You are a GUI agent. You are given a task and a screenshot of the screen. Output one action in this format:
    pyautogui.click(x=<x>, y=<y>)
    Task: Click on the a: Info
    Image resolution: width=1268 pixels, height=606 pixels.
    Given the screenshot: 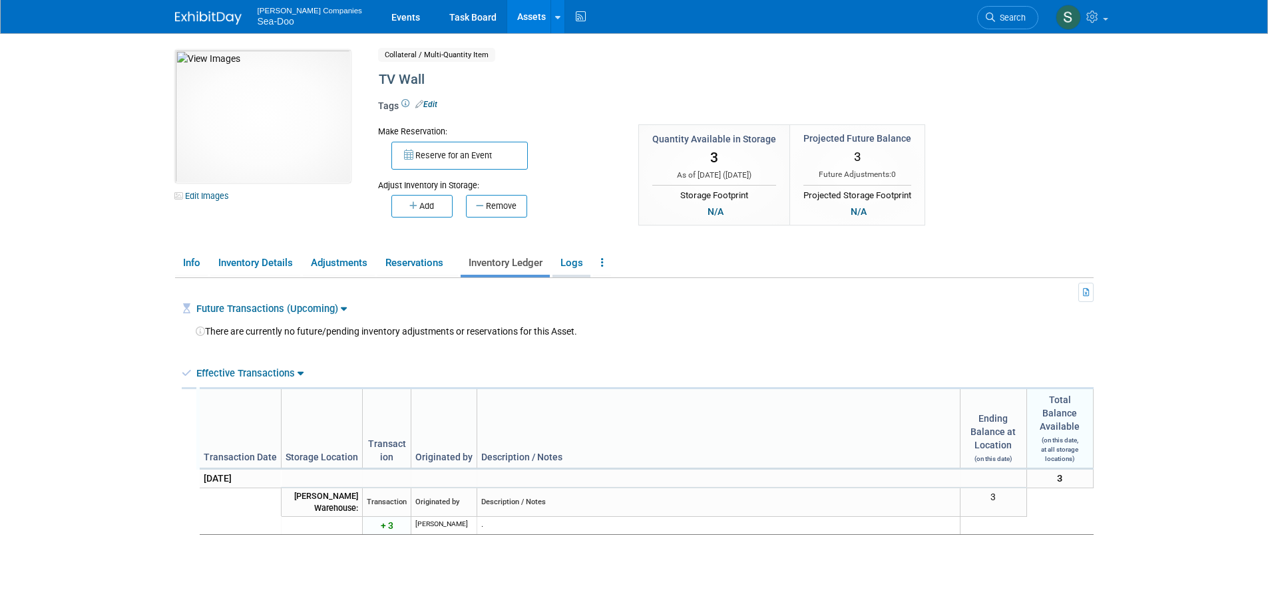 What is the action you would take?
    pyautogui.click(x=191, y=263)
    